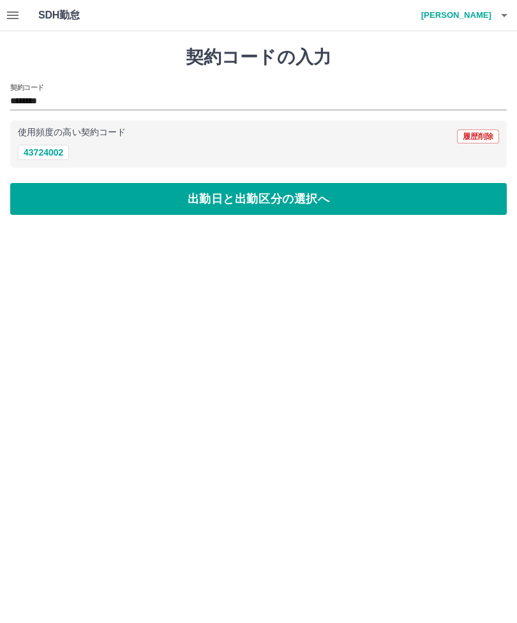  Describe the element at coordinates (258, 57) in the screenshot. I see `h1: 契約コードの入力` at that location.